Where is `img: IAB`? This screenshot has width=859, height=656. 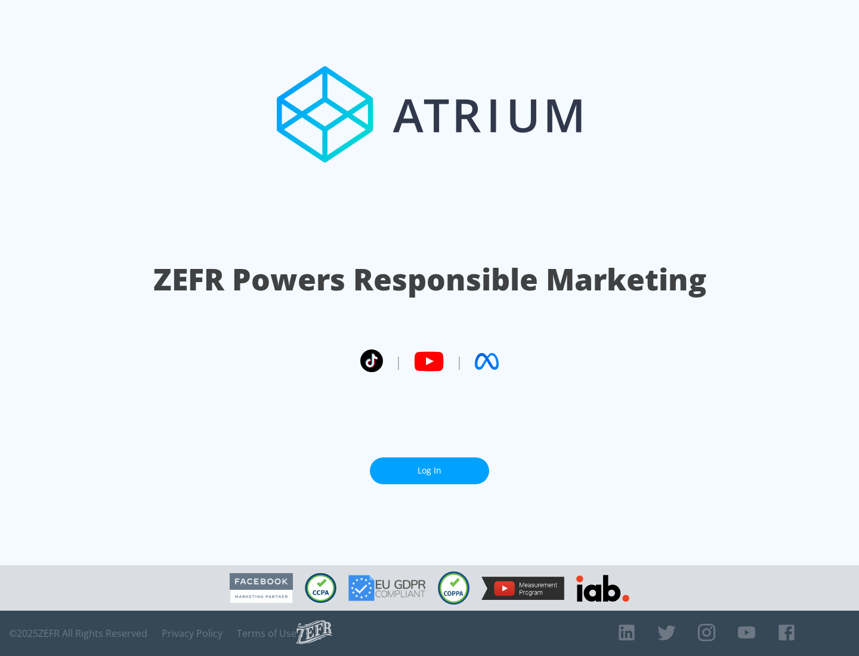
img: IAB is located at coordinates (603, 588).